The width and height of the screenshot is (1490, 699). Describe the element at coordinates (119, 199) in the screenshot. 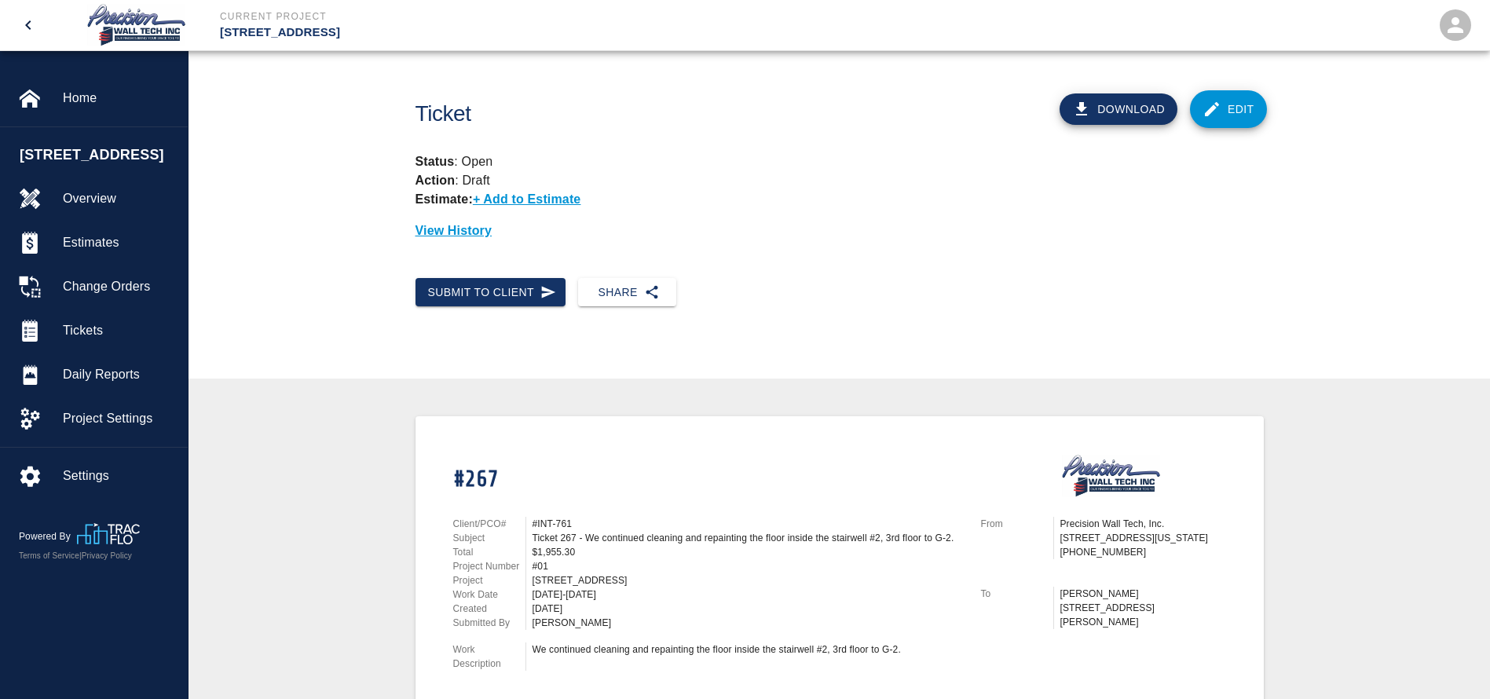

I see `span: Overview` at that location.